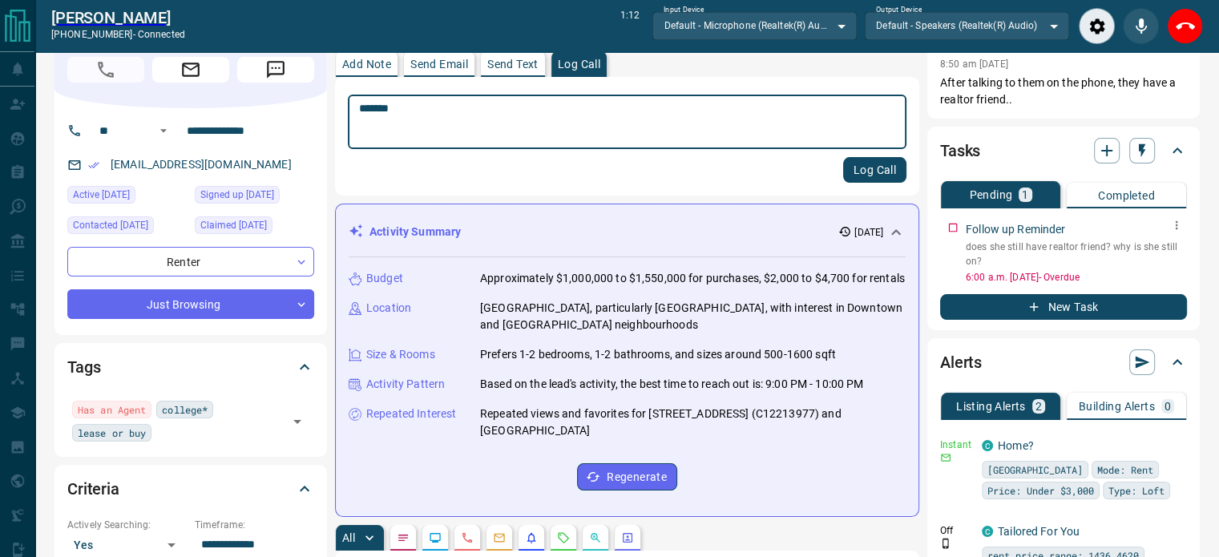  What do you see at coordinates (754, 26) in the screenshot?
I see `div: Default - Microphone (Realtek(R) Audio)` at bounding box center [754, 26].